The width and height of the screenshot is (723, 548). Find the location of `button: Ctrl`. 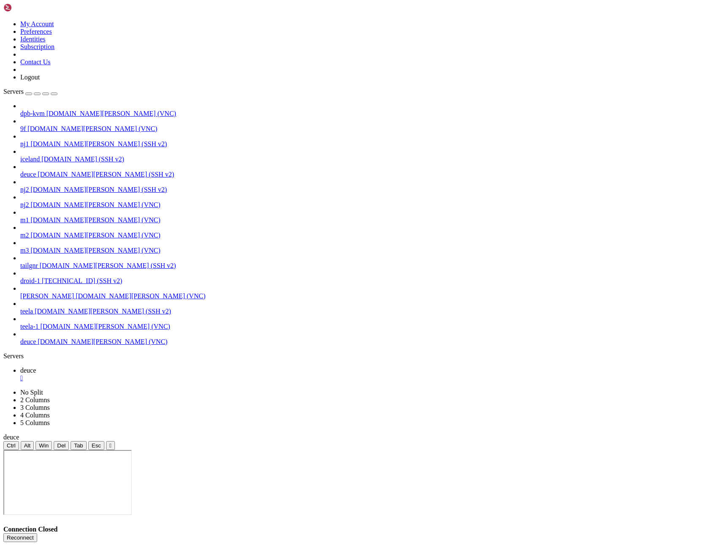

button: Ctrl is located at coordinates (11, 446).